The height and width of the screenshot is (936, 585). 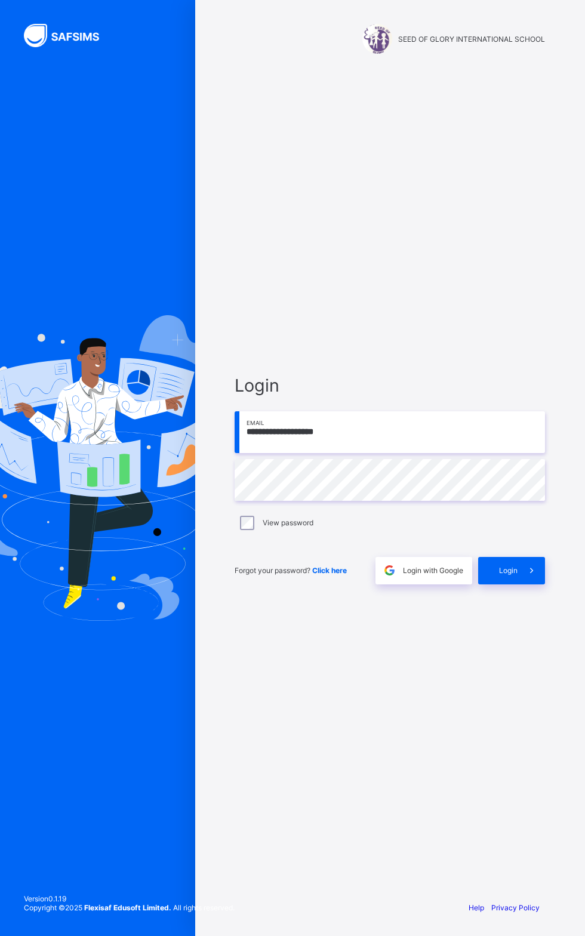 I want to click on img: SAFSIMS Logo, so click(x=69, y=35).